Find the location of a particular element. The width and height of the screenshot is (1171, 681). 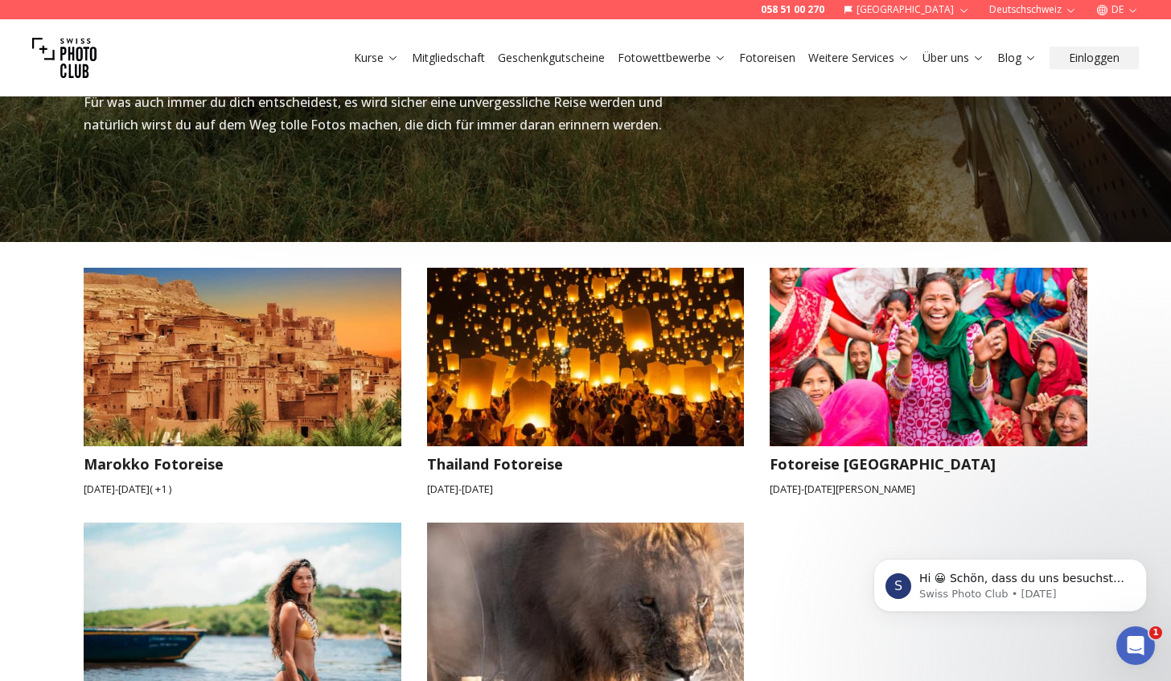

a: Über uns is located at coordinates (953, 58).